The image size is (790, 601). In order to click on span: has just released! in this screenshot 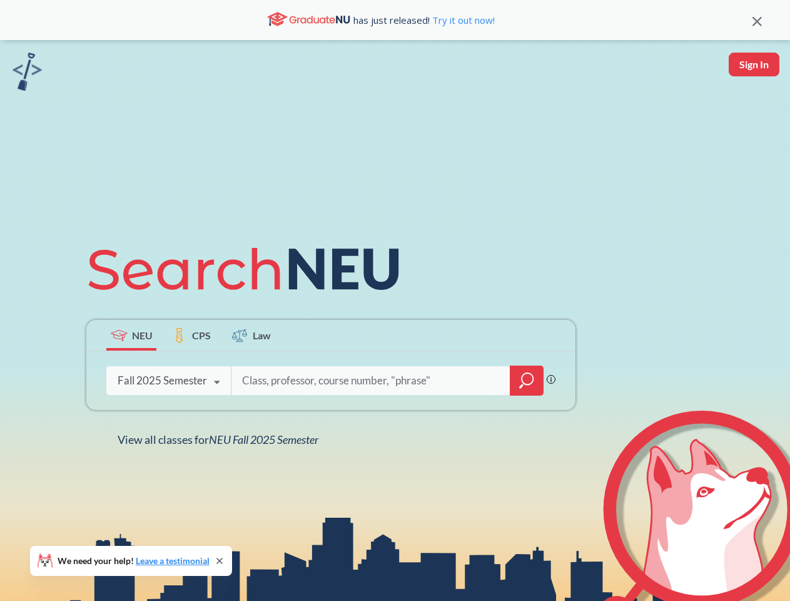, I will do `click(424, 20)`.